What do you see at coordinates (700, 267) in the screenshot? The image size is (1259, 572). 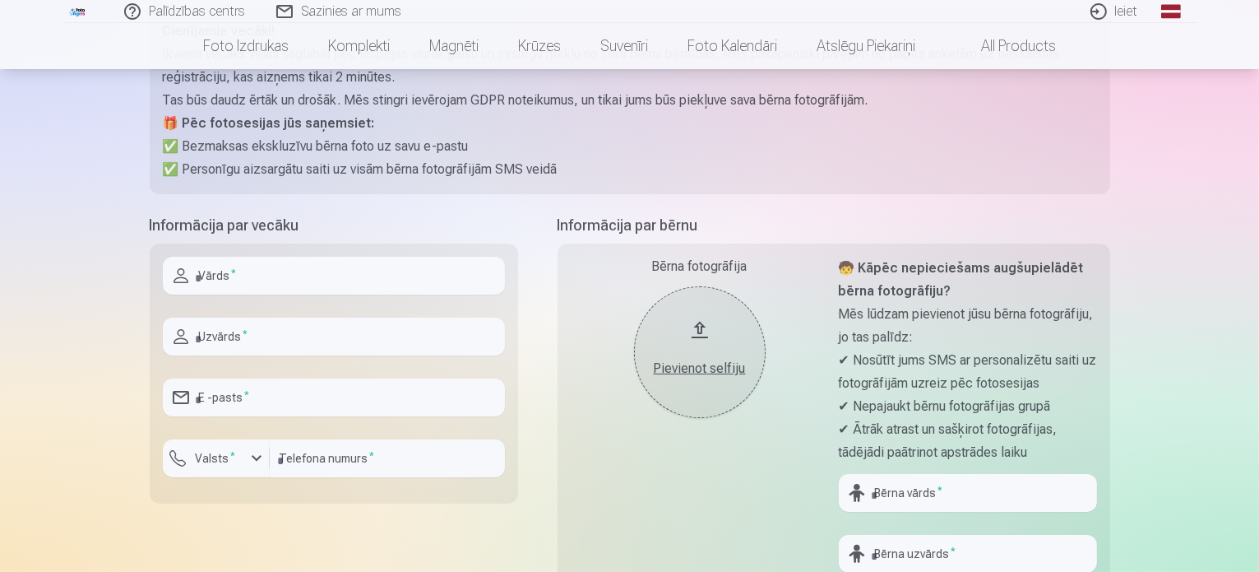 I see `div: Bērna fotogrāfija` at bounding box center [700, 267].